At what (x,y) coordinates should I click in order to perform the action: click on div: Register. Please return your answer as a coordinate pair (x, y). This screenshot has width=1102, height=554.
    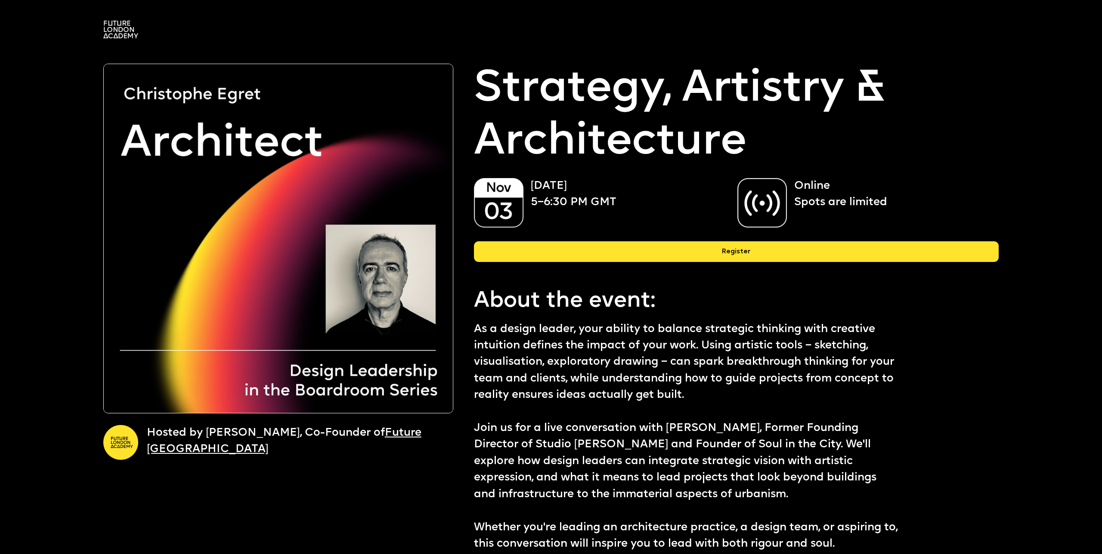
    Looking at the image, I should click on (736, 252).